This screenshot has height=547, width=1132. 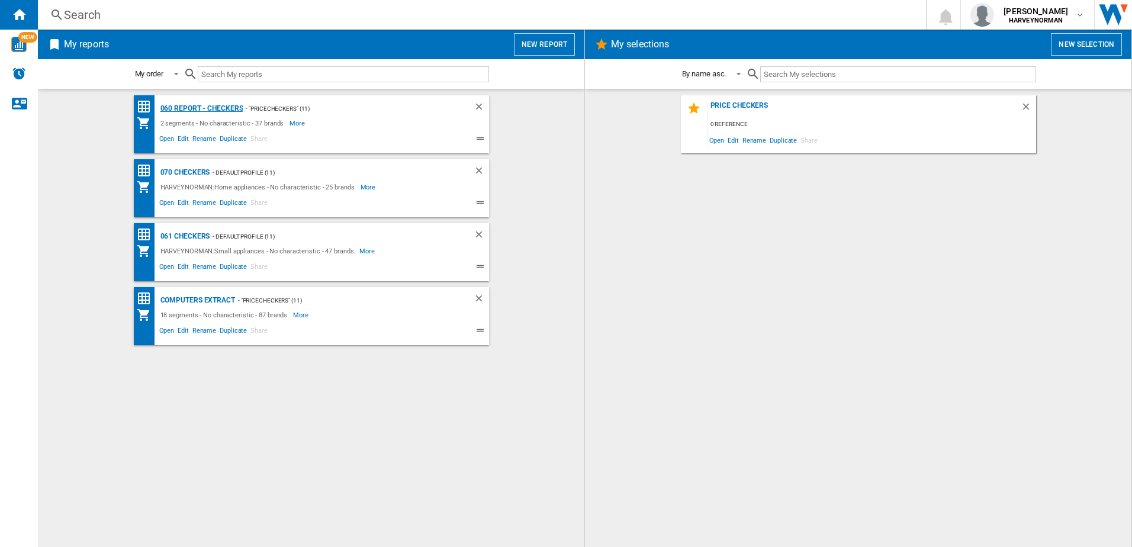 I want to click on input: Search My selections, so click(x=898, y=74).